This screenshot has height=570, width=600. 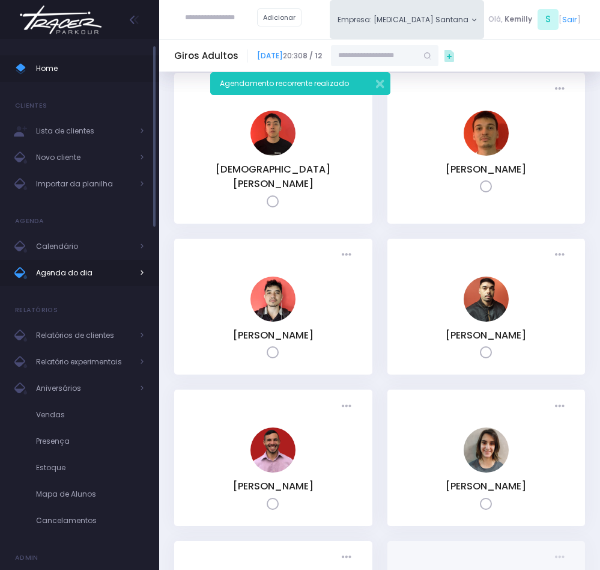 What do you see at coordinates (273, 299) in the screenshot?
I see `img: Guilherme Ferigato Hiraoka` at bounding box center [273, 299].